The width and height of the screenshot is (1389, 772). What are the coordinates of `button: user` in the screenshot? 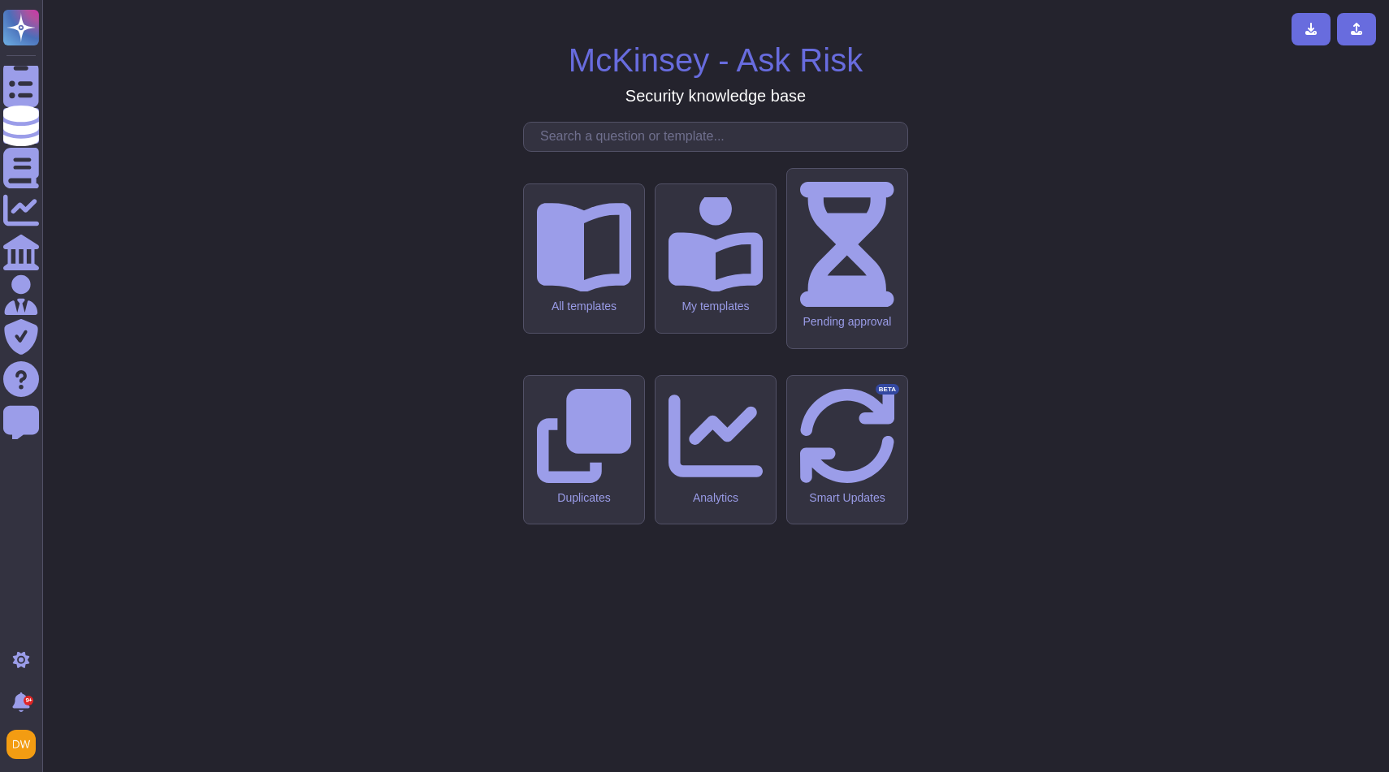 It's located at (25, 745).